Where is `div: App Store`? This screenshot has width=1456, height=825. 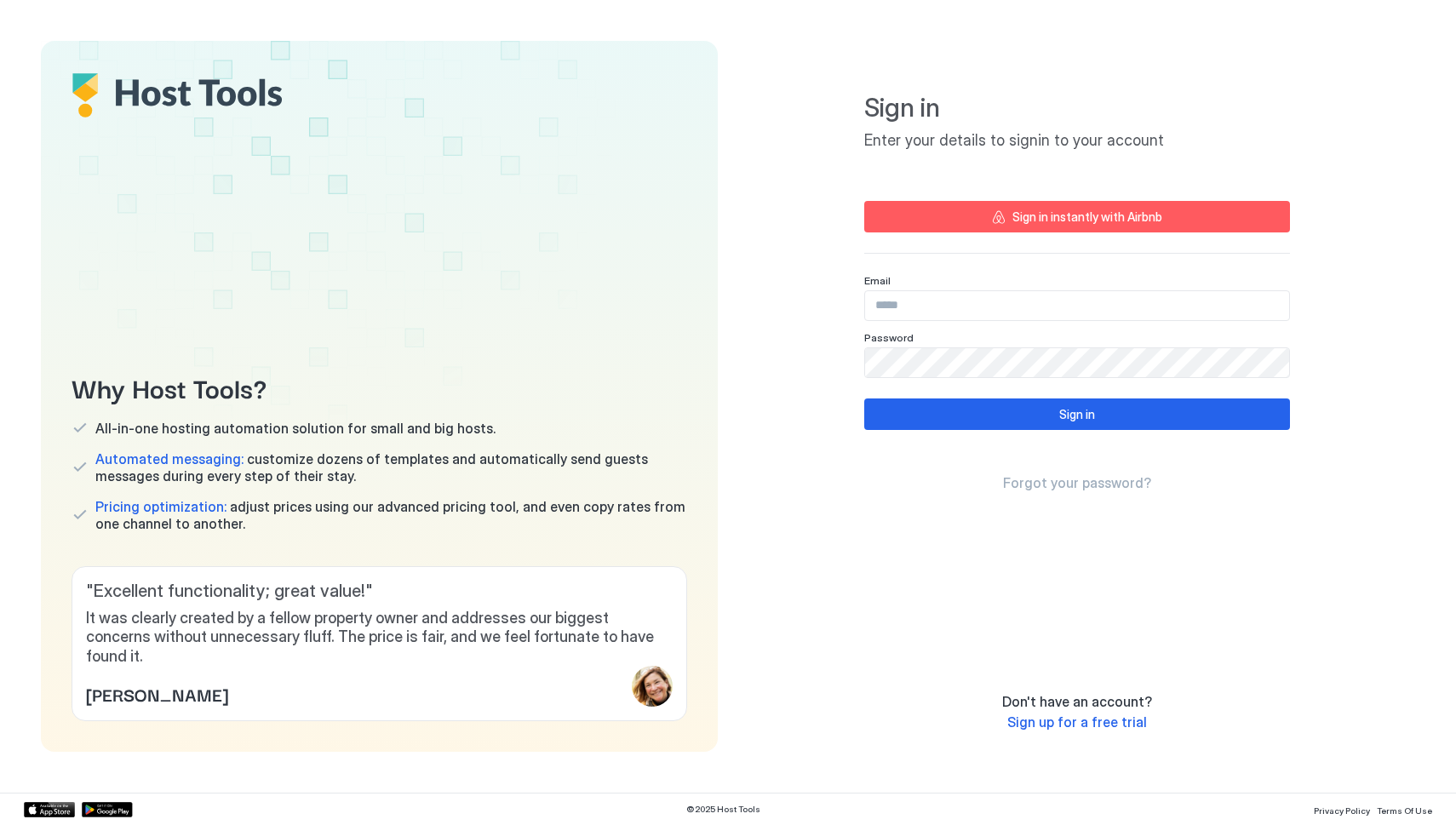 div: App Store is located at coordinates (49, 810).